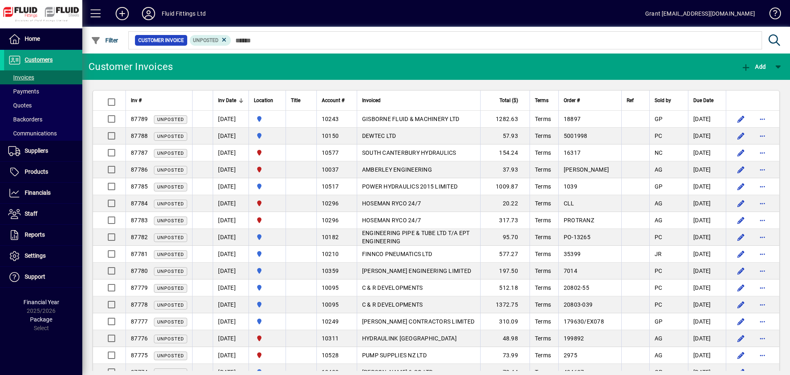 This screenshot has width=790, height=375. Describe the element at coordinates (122, 14) in the screenshot. I see `button: Add` at that location.